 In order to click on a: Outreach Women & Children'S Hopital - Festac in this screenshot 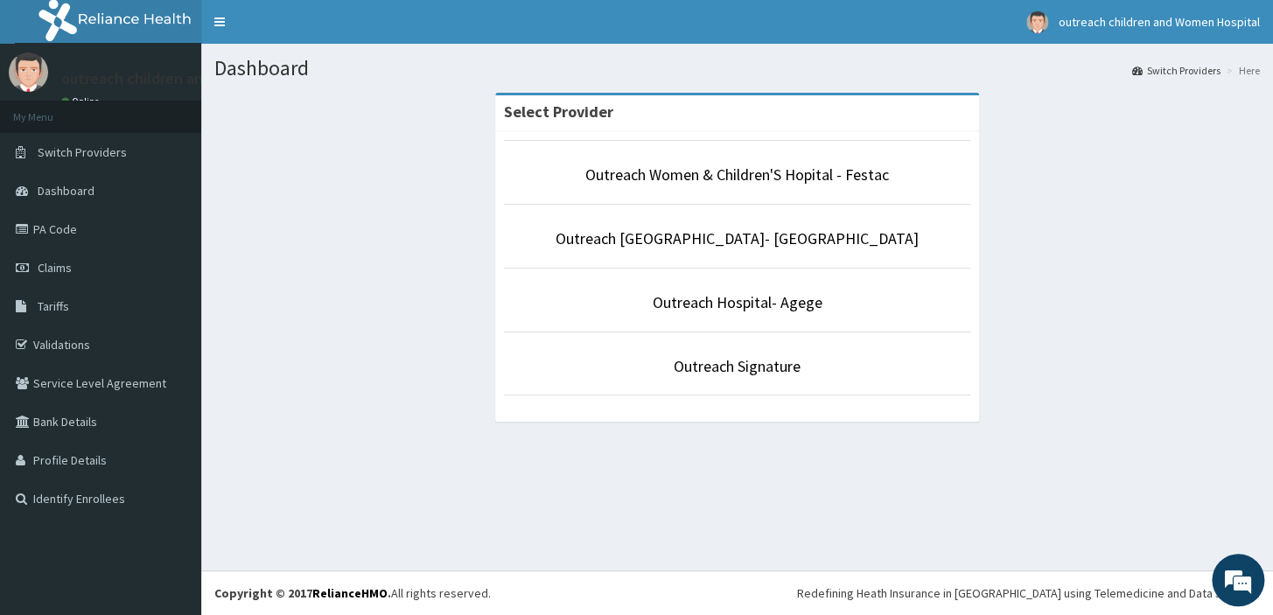, I will do `click(737, 174)`.